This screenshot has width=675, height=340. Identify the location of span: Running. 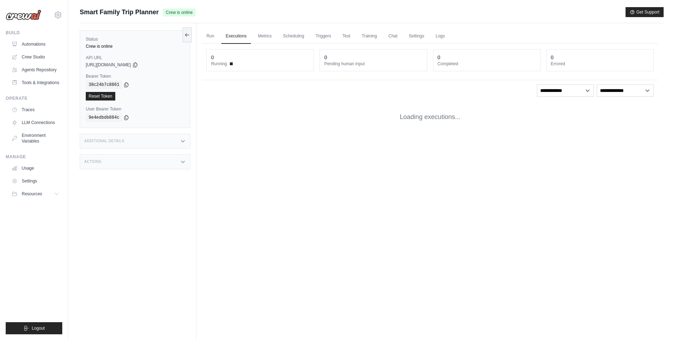
(219, 64).